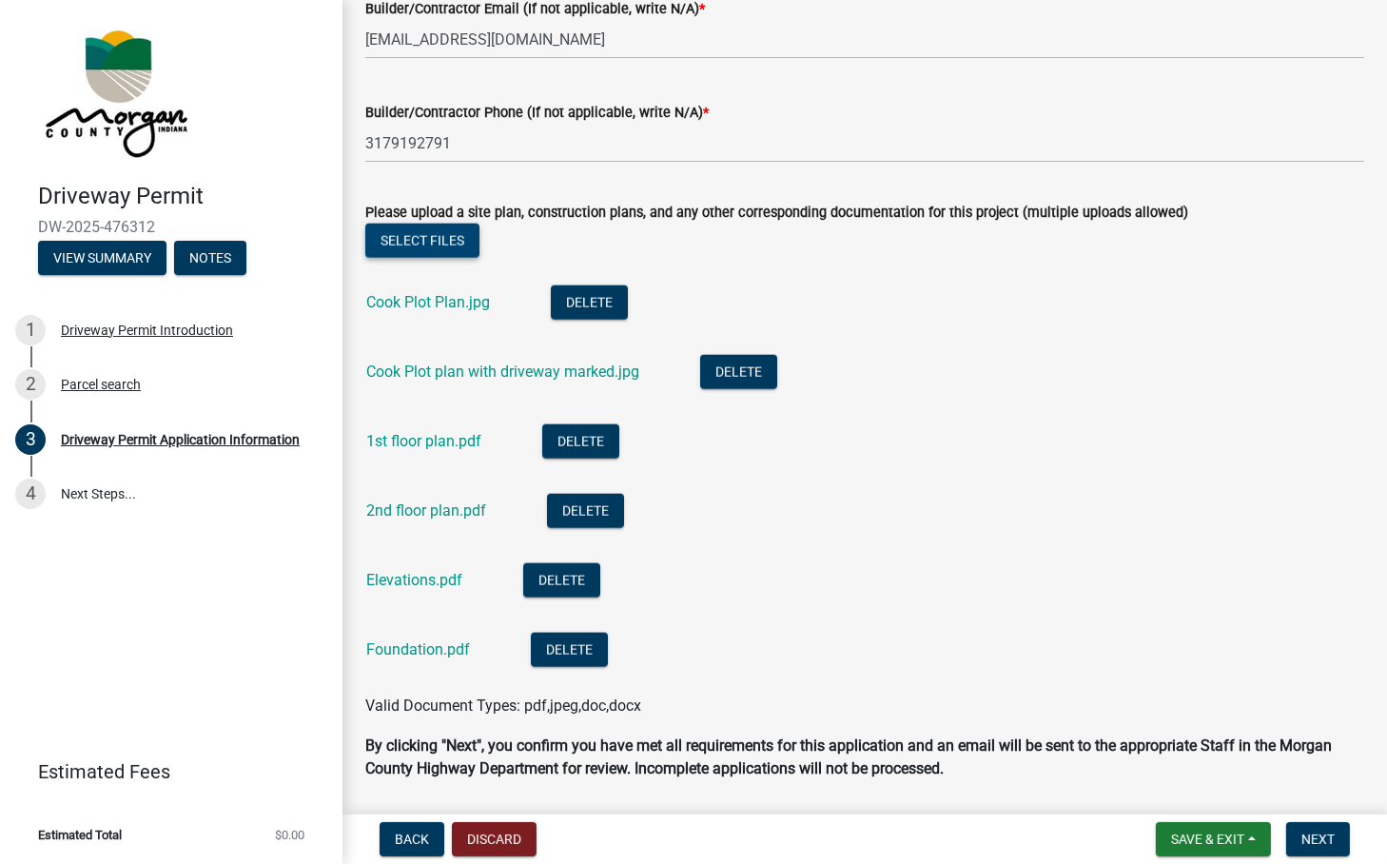  I want to click on button: Discard, so click(494, 839).